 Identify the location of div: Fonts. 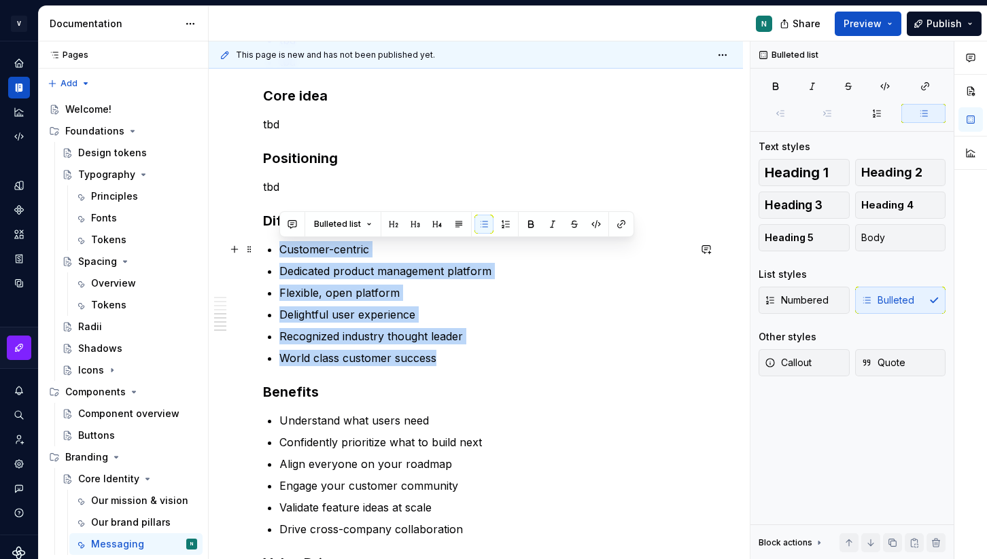
(104, 218).